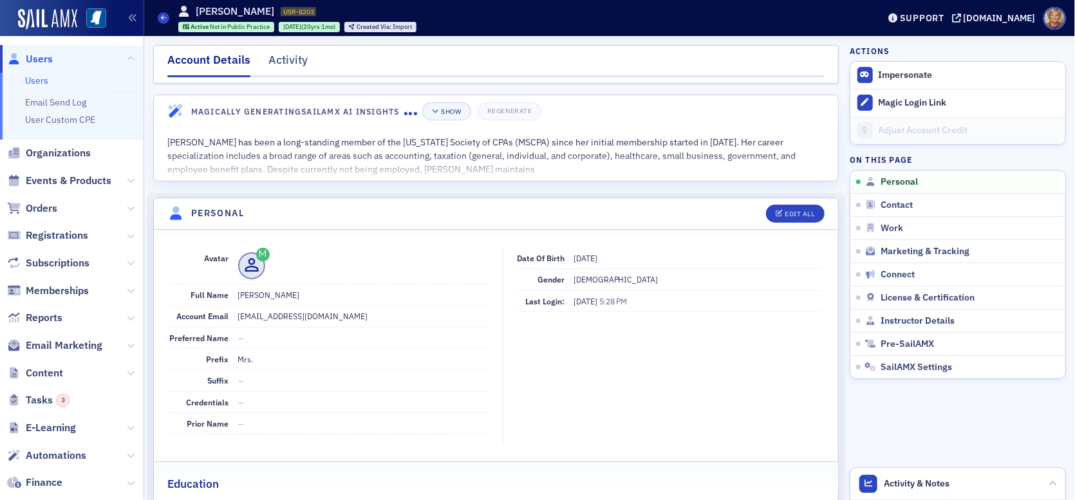  Describe the element at coordinates (918, 484) in the screenshot. I see `span: Activity & Notes` at that location.